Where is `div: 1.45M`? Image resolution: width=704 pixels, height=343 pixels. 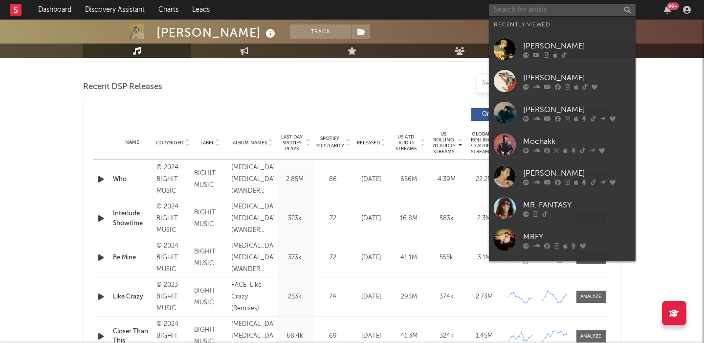
div: 1.45M is located at coordinates (484, 336).